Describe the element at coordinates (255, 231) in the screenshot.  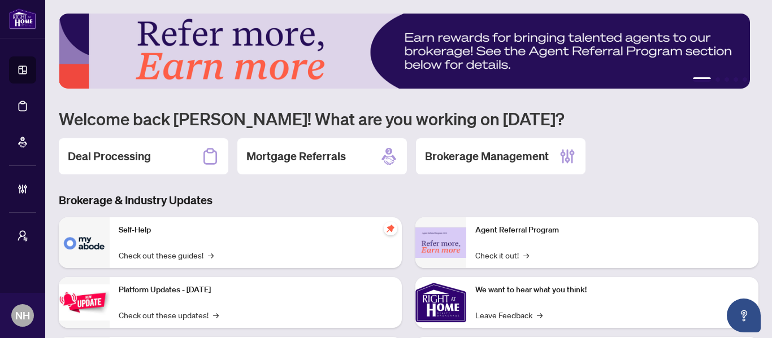
I see `p: Self-Help` at that location.